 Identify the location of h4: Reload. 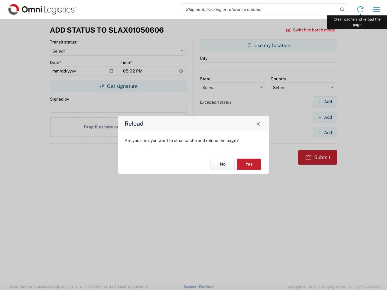
(134, 124).